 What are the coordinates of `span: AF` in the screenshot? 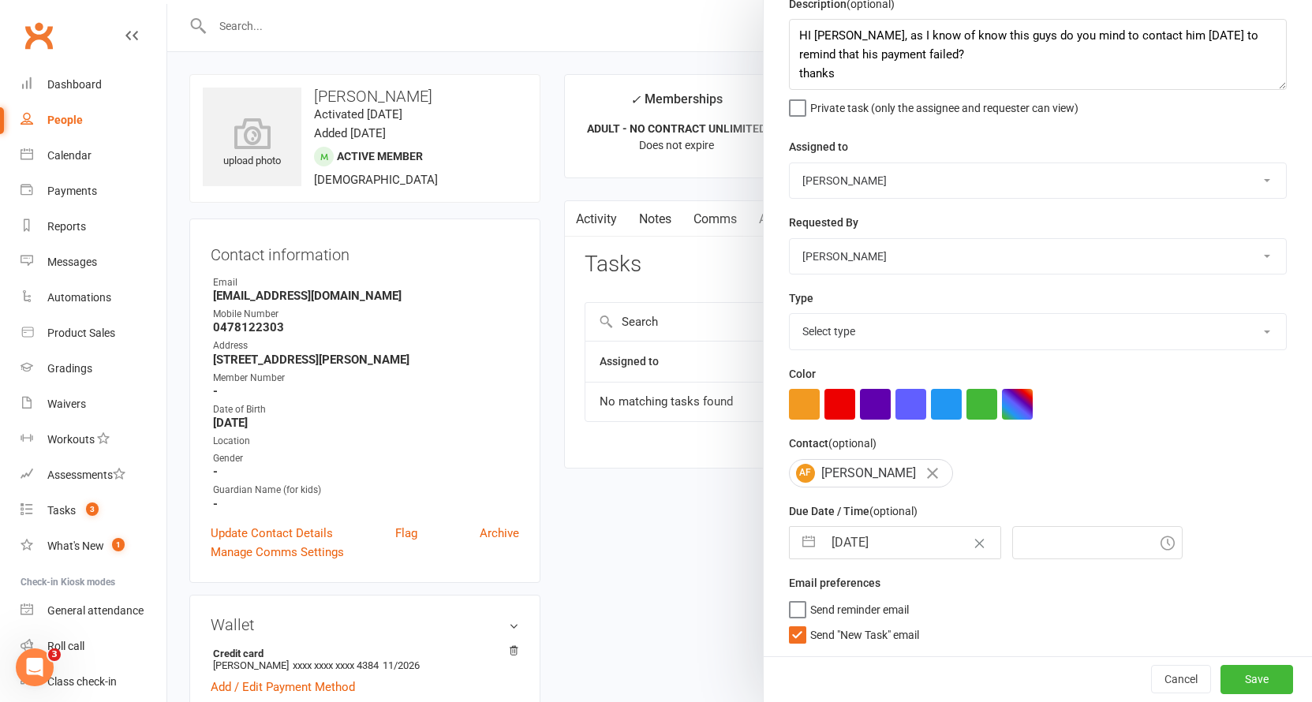 It's located at (806, 473).